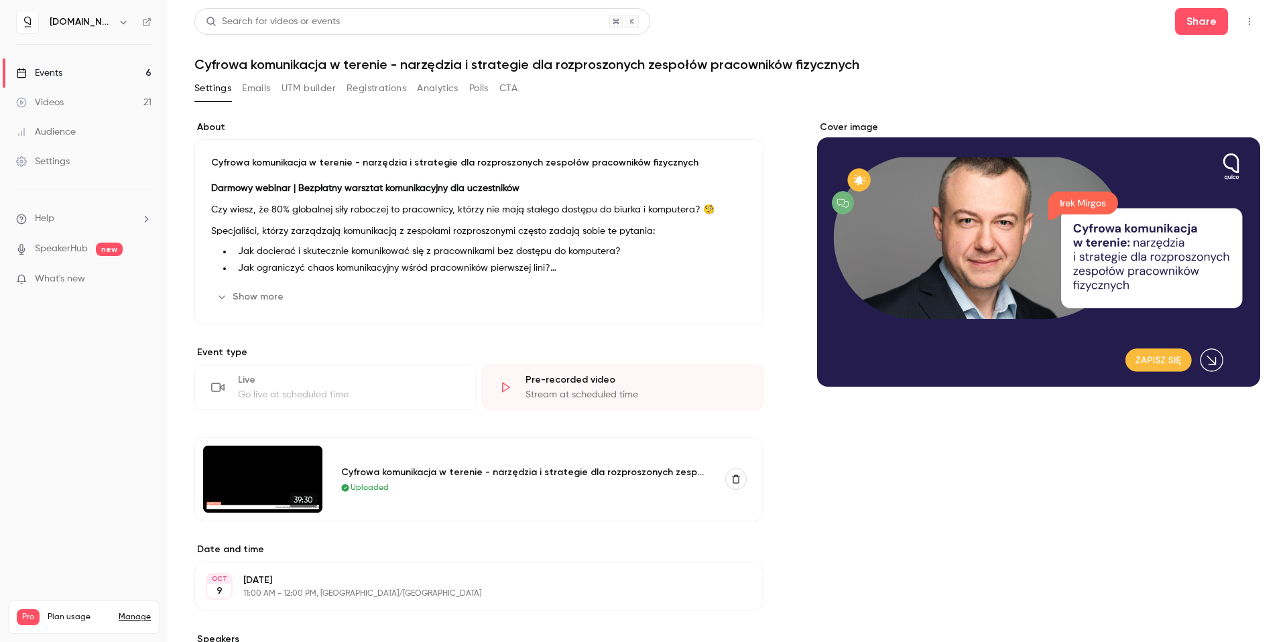 The height and width of the screenshot is (642, 1287). What do you see at coordinates (479, 353) in the screenshot?
I see `p: Event type` at bounding box center [479, 353].